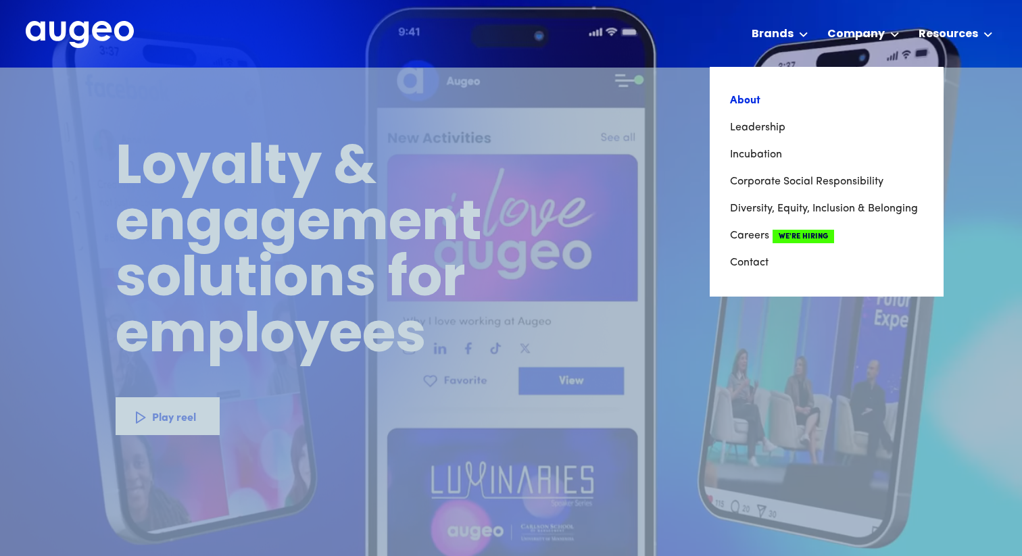  I want to click on a: Incubation, so click(826, 155).